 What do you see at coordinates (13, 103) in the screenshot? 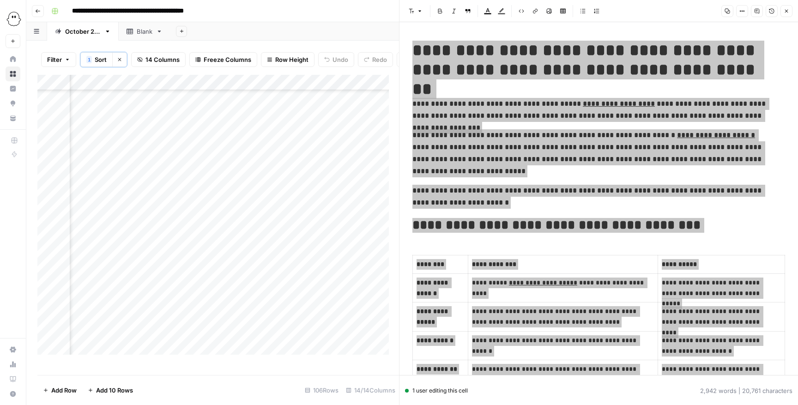
I see `a: Opportunities` at bounding box center [13, 103].